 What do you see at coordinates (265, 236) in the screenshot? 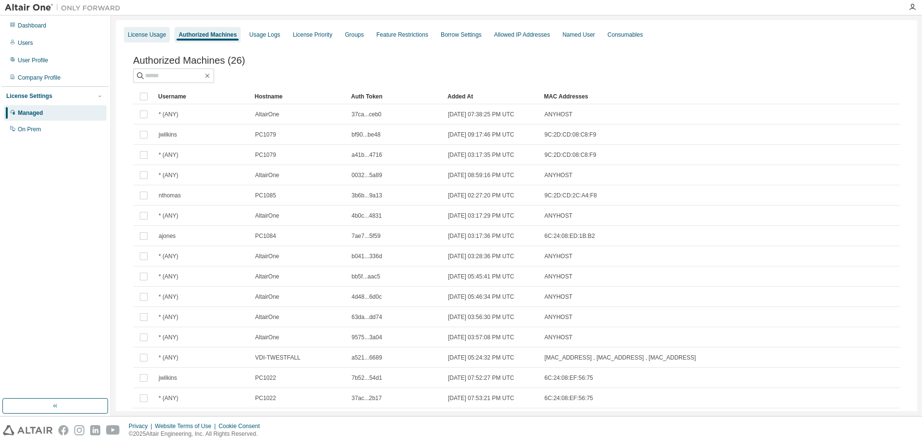
I see `span: PC1084` at bounding box center [265, 236].